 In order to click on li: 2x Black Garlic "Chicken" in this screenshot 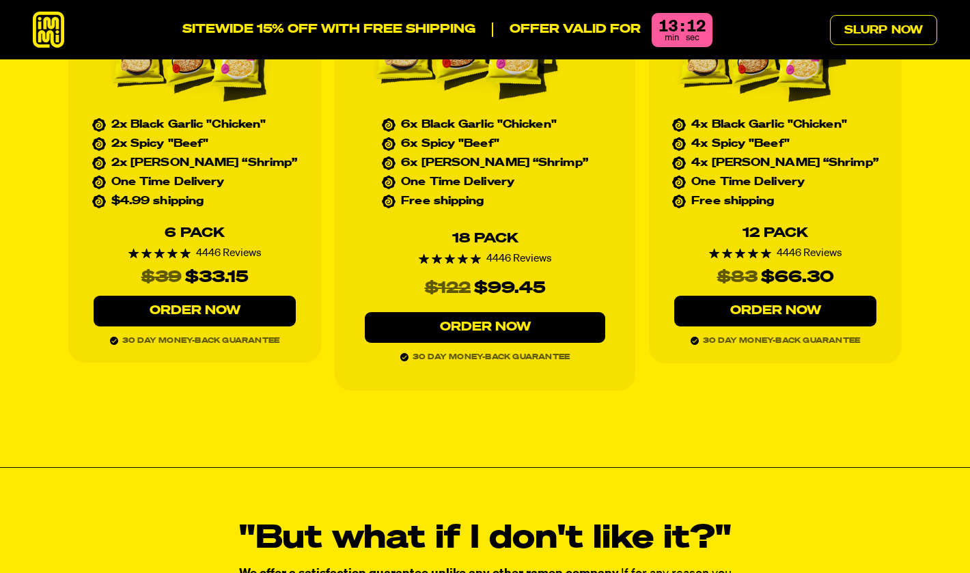, I will do `click(195, 125)`.